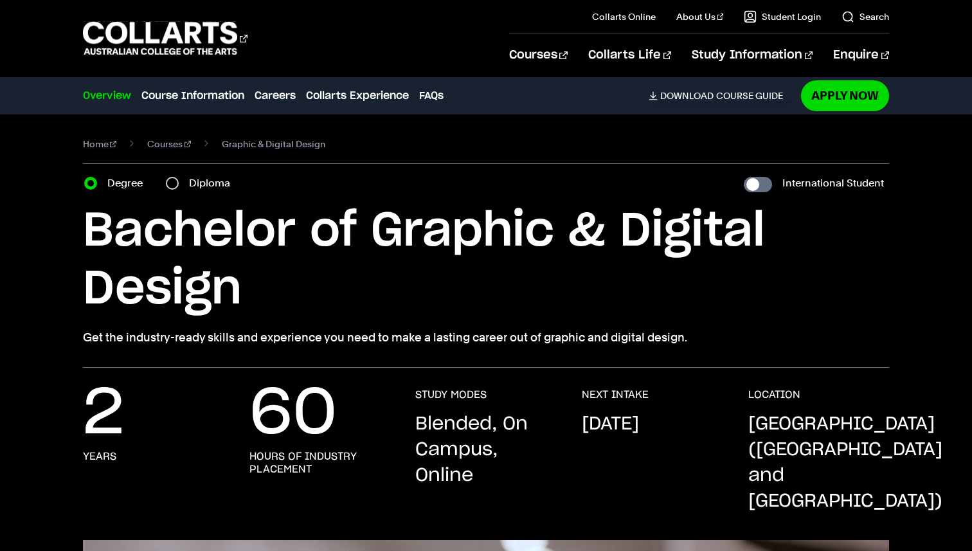 This screenshot has width=972, height=551. I want to click on h3: STUDY MODES, so click(451, 395).